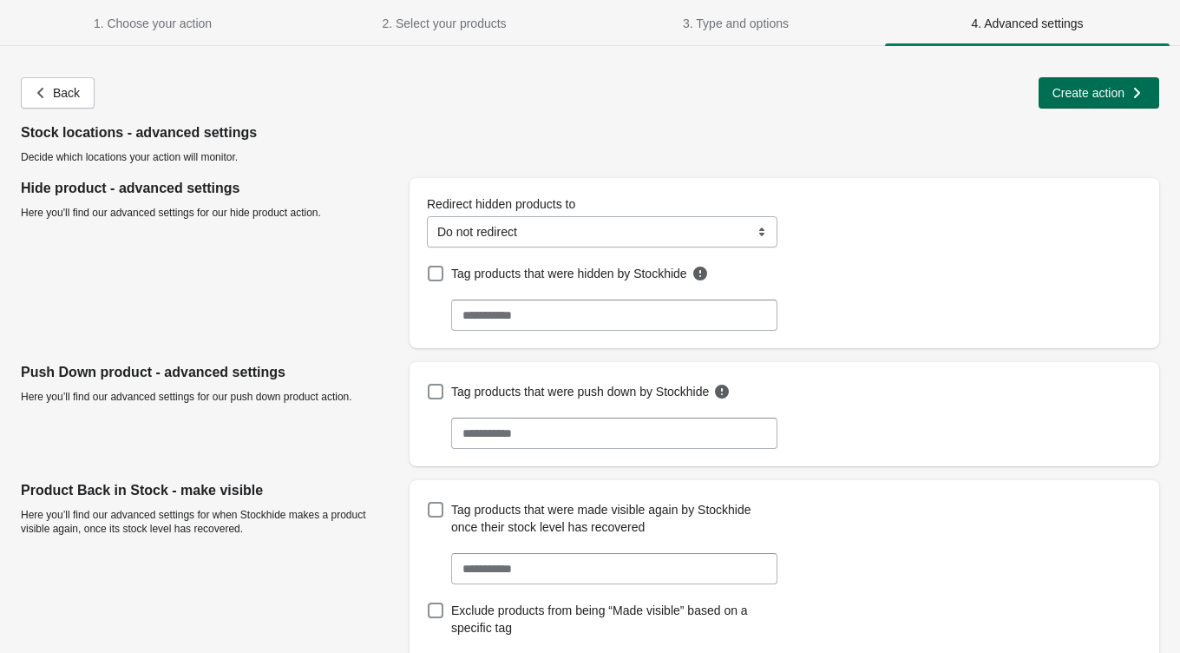 The width and height of the screenshot is (1180, 653). Describe the element at coordinates (569, 273) in the screenshot. I see `span: Tag products that were hidden by Stockhide` at that location.